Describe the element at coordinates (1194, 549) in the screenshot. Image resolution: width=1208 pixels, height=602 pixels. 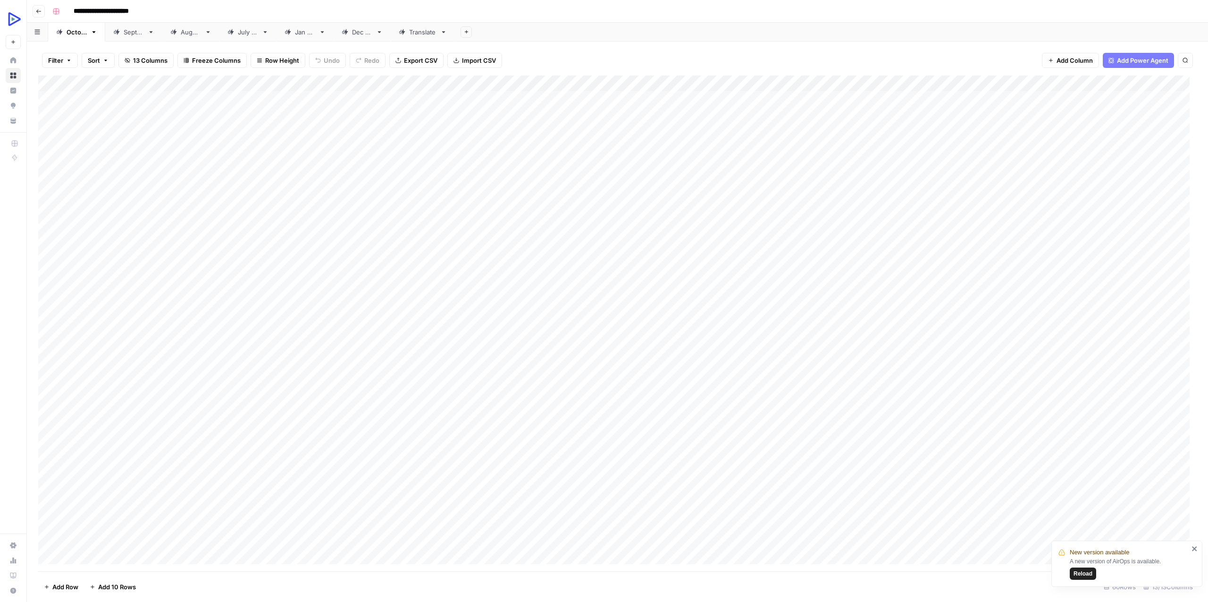
I see `button: close` at that location.